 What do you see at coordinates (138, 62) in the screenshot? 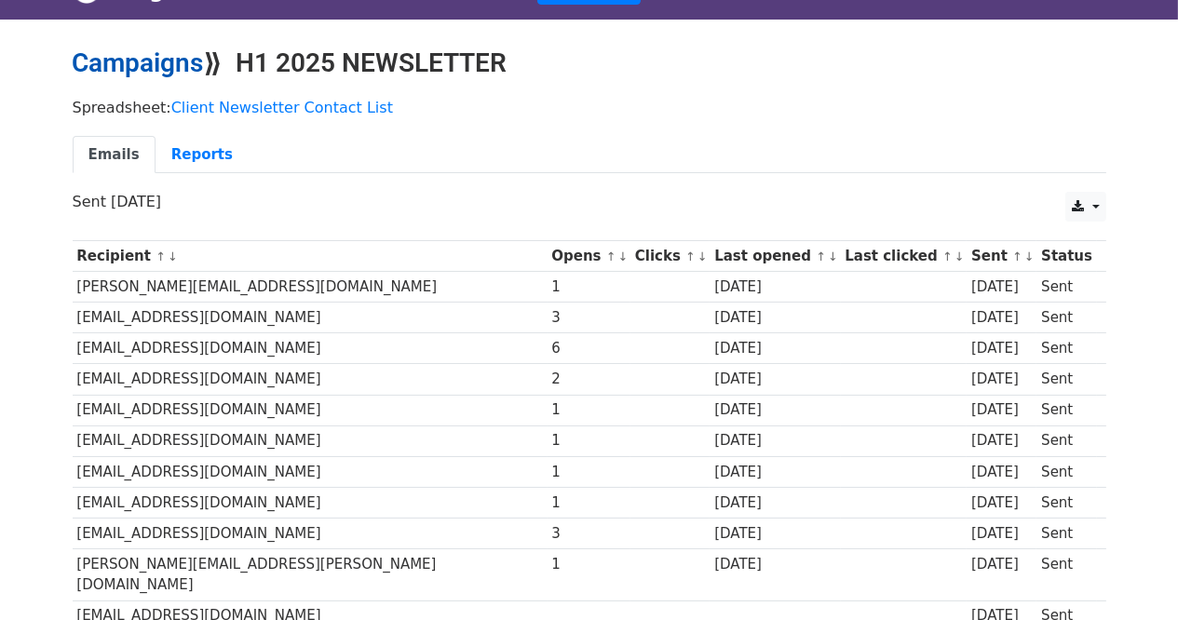
I see `a: Campaigns` at bounding box center [138, 62].